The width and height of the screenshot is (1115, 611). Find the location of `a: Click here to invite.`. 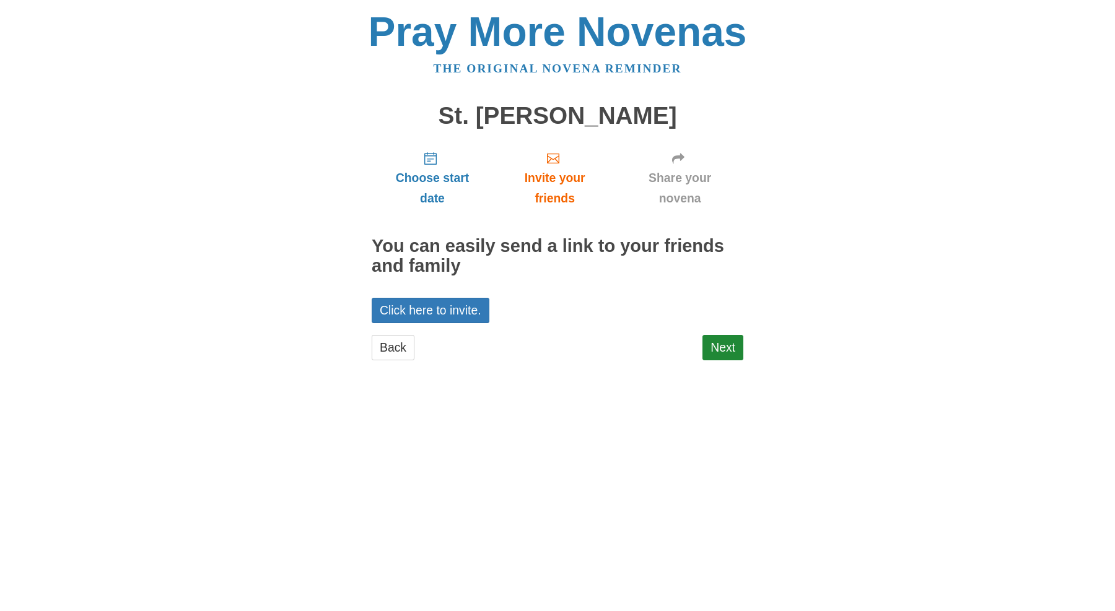

a: Click here to invite. is located at coordinates (431, 310).